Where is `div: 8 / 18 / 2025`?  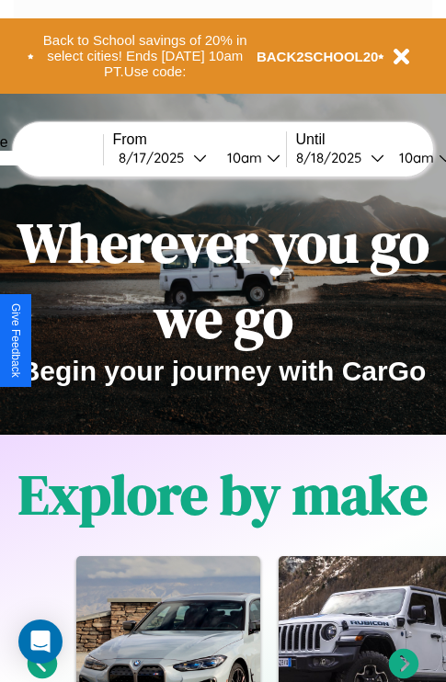 div: 8 / 18 / 2025 is located at coordinates (333, 157).